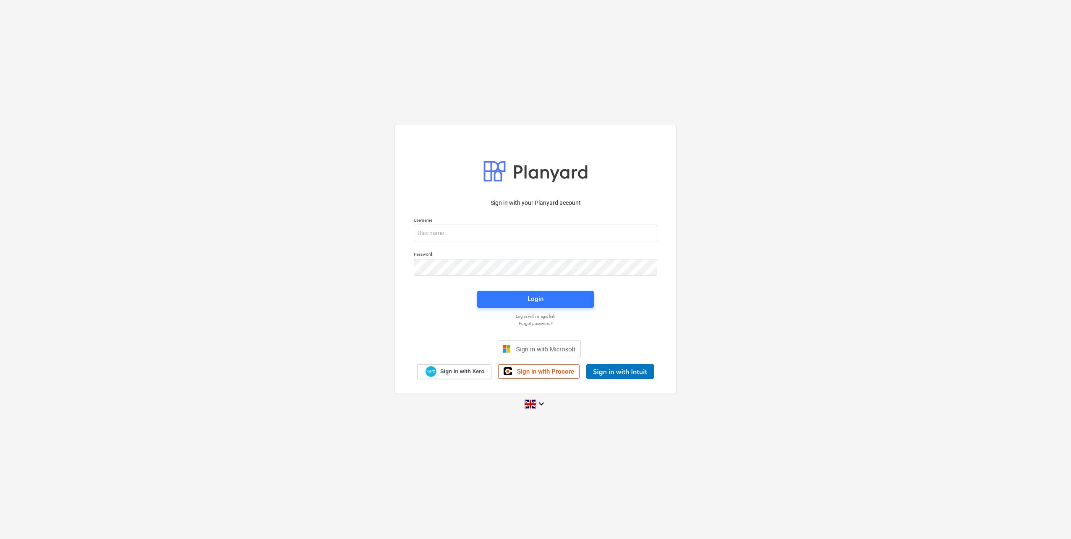  What do you see at coordinates (536, 323) in the screenshot?
I see `p: Forgot password?` at bounding box center [536, 323].